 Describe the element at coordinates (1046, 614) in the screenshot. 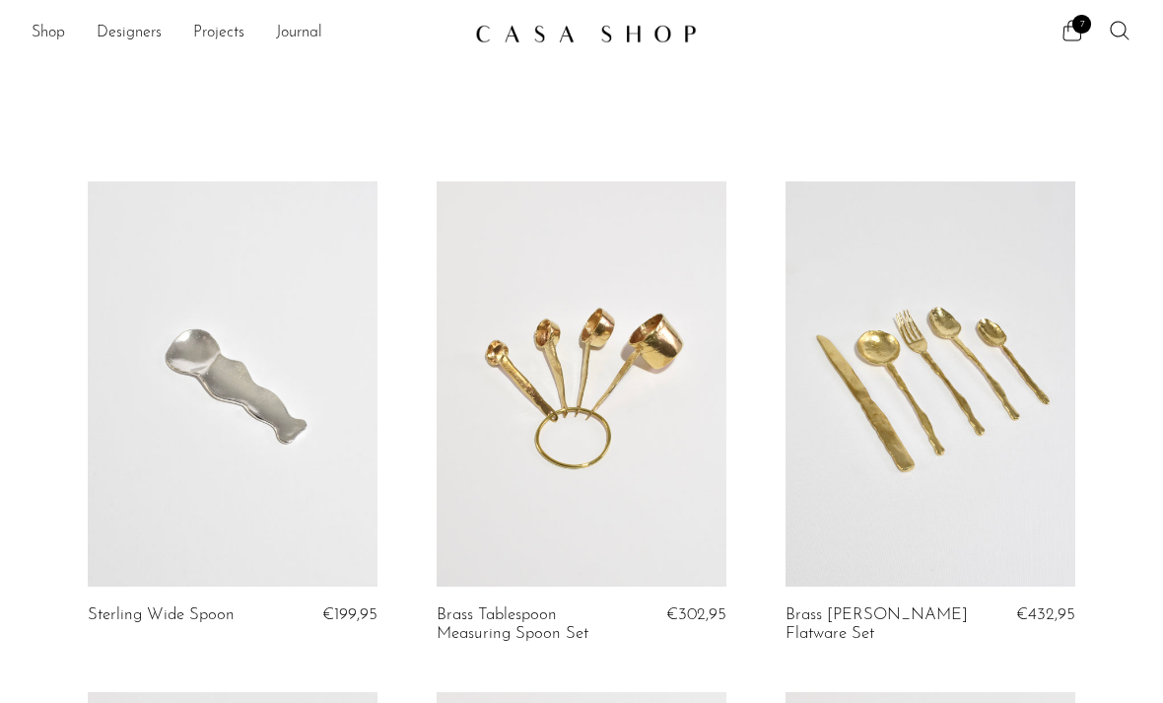

I see `span: €432,95` at that location.